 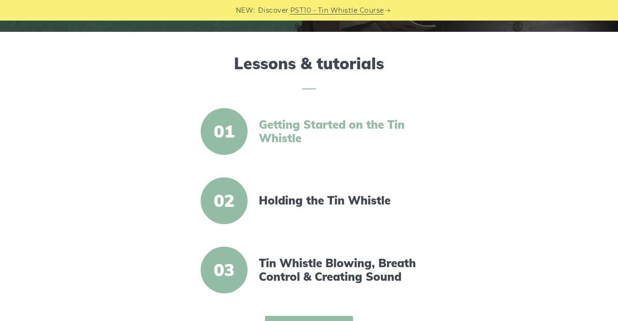 What do you see at coordinates (337, 10) in the screenshot?
I see `a: PST10 - Tin Whistle Course` at bounding box center [337, 10].